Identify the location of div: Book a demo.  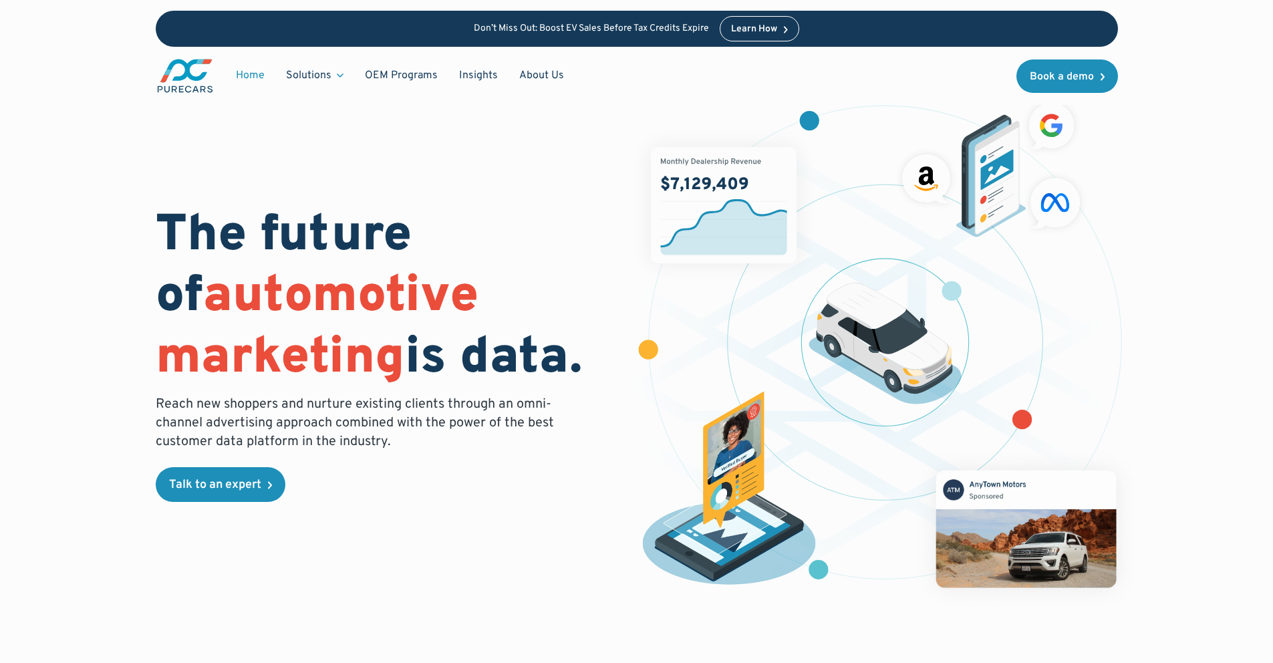
(1062, 77).